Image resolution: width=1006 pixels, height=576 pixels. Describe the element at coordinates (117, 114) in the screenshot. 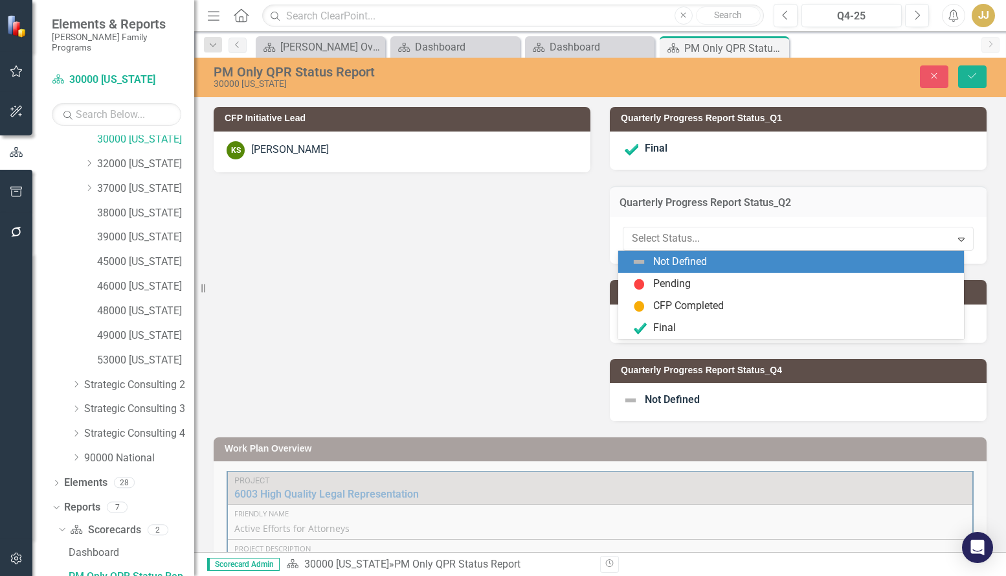

I see `input: Search Below...` at that location.